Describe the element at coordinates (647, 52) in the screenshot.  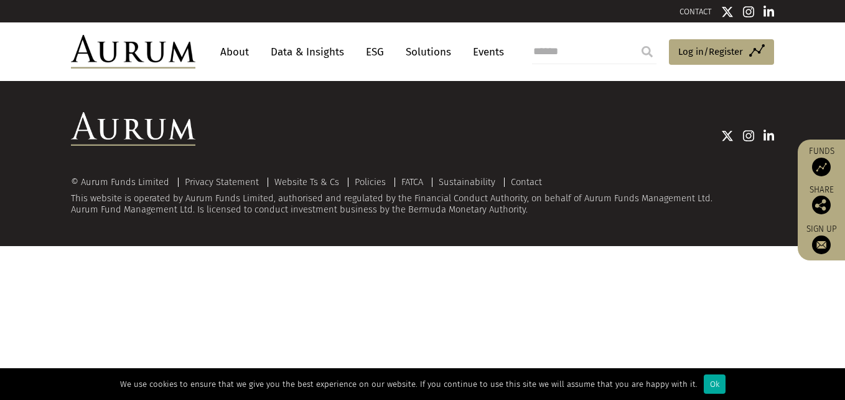
I see `input: Submit` at that location.